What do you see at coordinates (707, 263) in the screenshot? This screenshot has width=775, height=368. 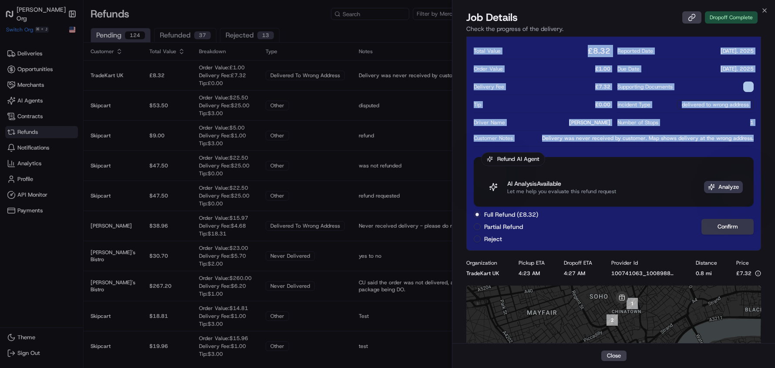 I see `span: Distance` at bounding box center [707, 263].